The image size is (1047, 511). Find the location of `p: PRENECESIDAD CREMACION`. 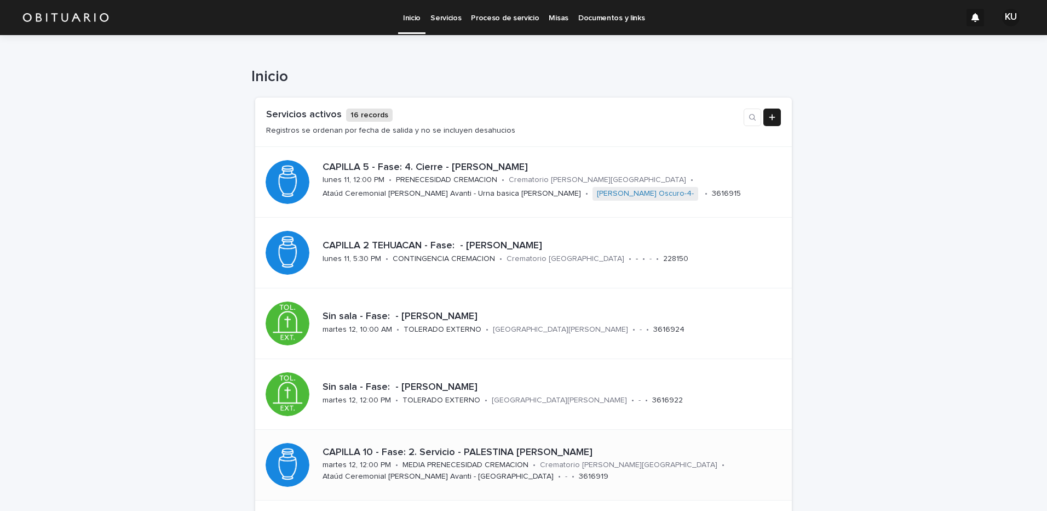

p: PRENECESIDAD CREMACION is located at coordinates (446, 180).